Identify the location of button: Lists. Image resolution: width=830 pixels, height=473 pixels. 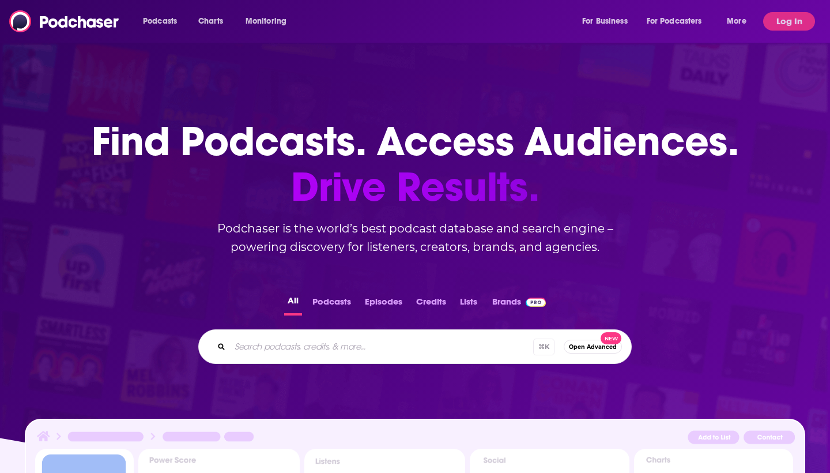
(469, 304).